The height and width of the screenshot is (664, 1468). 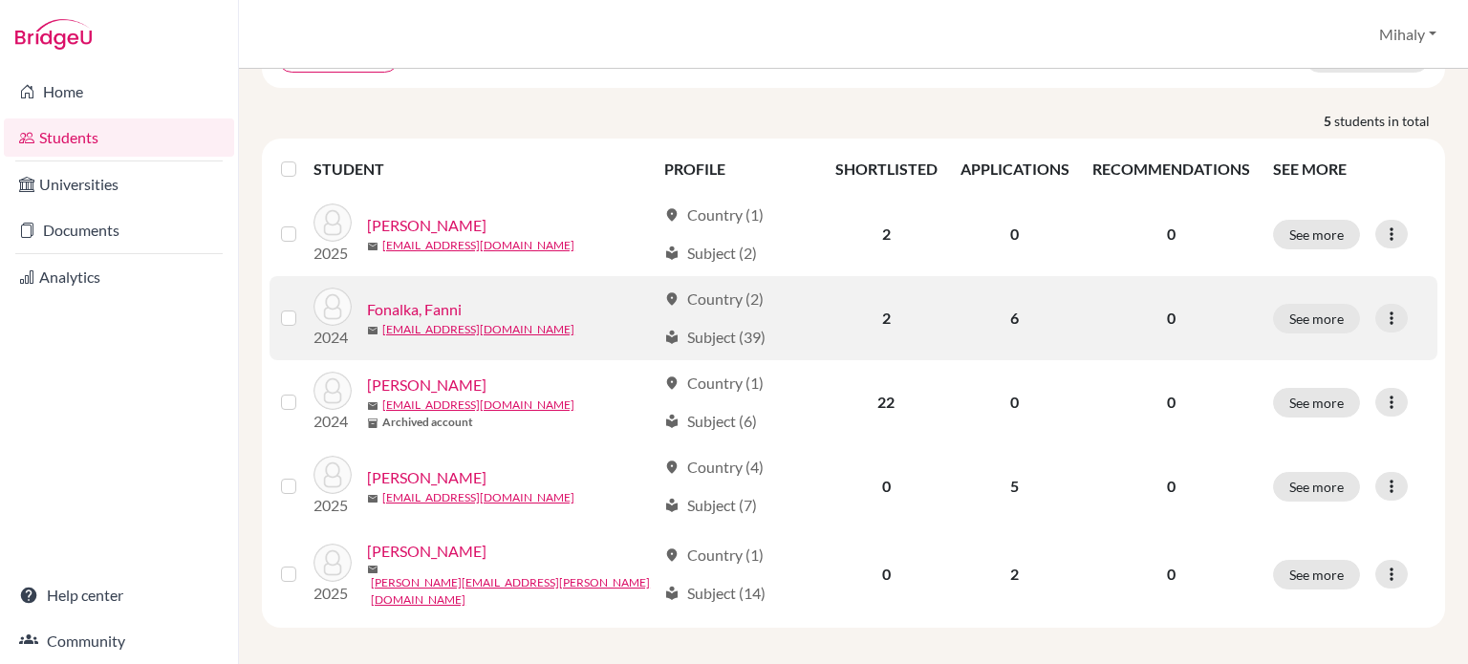 What do you see at coordinates (333, 563) in the screenshot?
I see `img: Steinmetz, Orsolya` at bounding box center [333, 563].